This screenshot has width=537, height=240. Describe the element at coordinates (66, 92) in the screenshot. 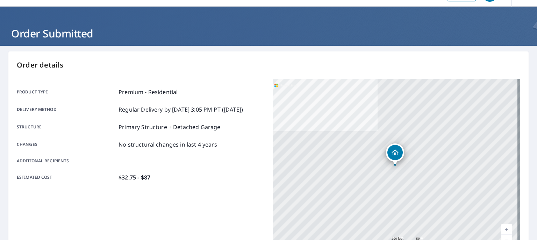

I see `p: Product type` at that location.